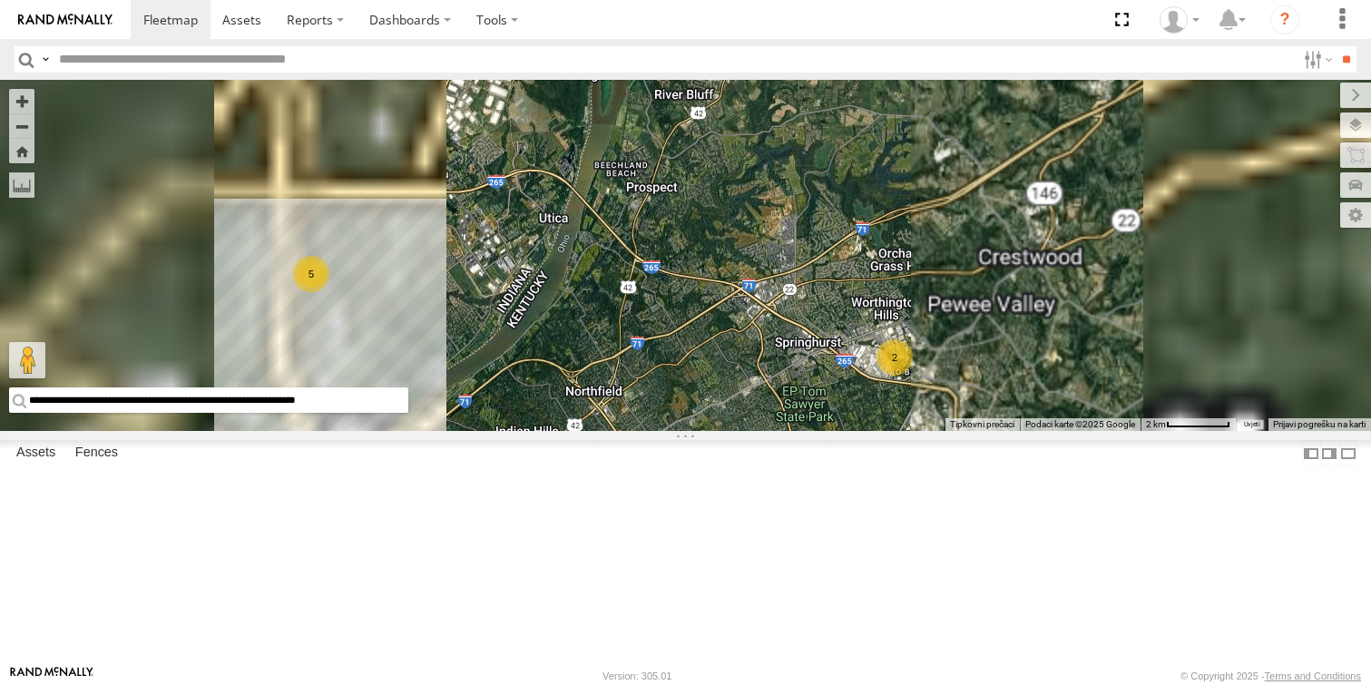 Image resolution: width=1371 pixels, height=685 pixels. Describe the element at coordinates (311, 274) in the screenshot. I see `div: 5` at that location.